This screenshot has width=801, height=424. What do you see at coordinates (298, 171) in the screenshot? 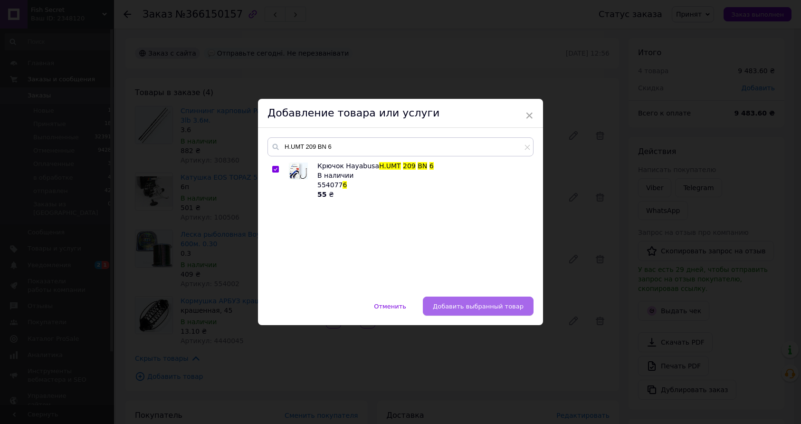
I see `img: Крючок Hayabusa H.UMT 209 BN 6` at bounding box center [298, 171].